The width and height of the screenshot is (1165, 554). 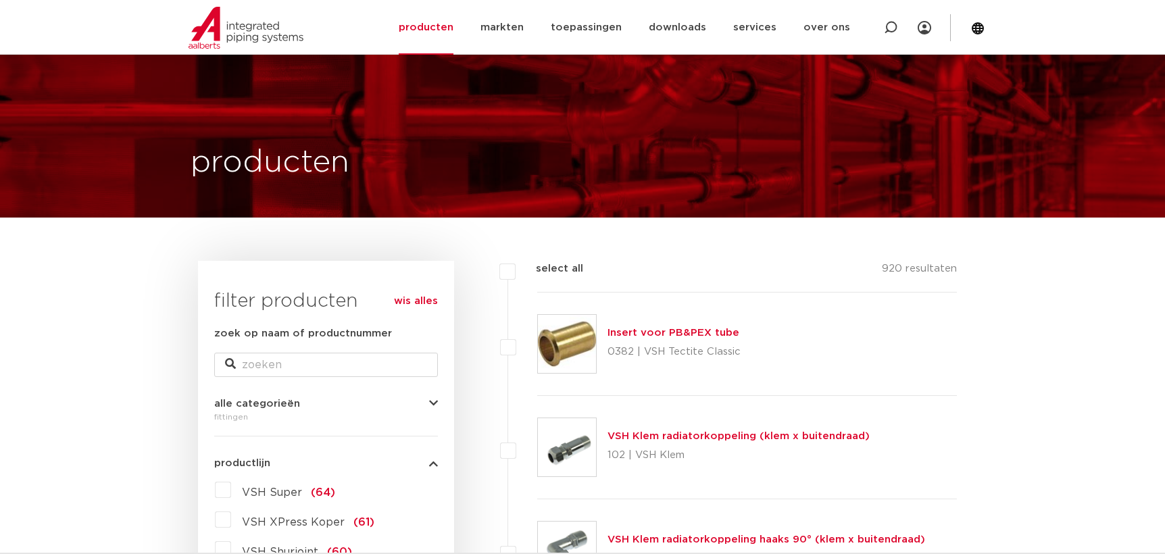 I want to click on span: productlijn, so click(x=242, y=463).